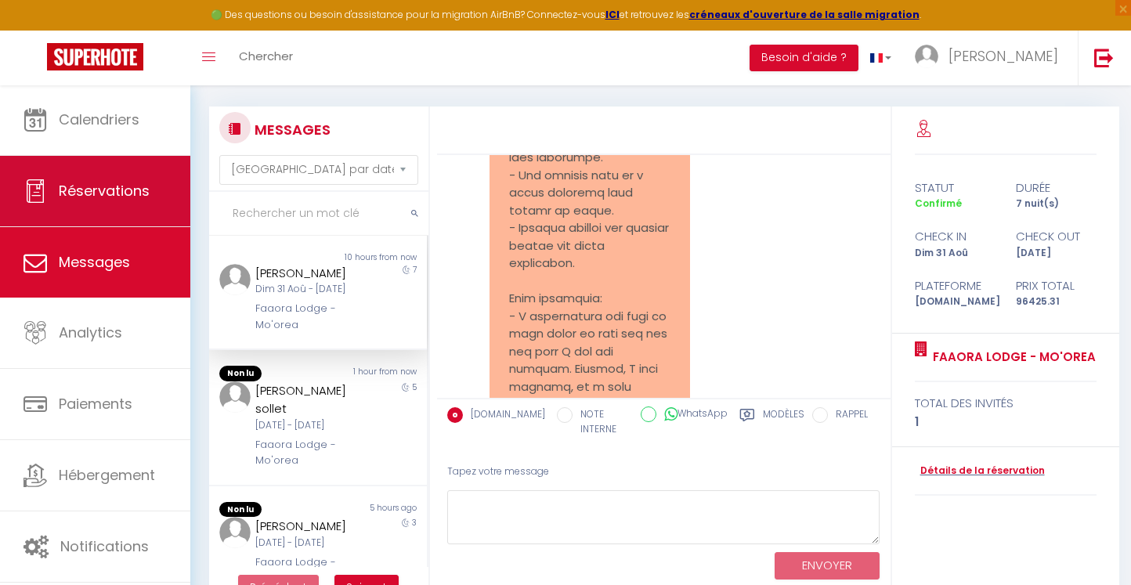 Image resolution: width=1131 pixels, height=585 pixels. Describe the element at coordinates (291, 129) in the screenshot. I see `h3: MESSAGES` at that location.